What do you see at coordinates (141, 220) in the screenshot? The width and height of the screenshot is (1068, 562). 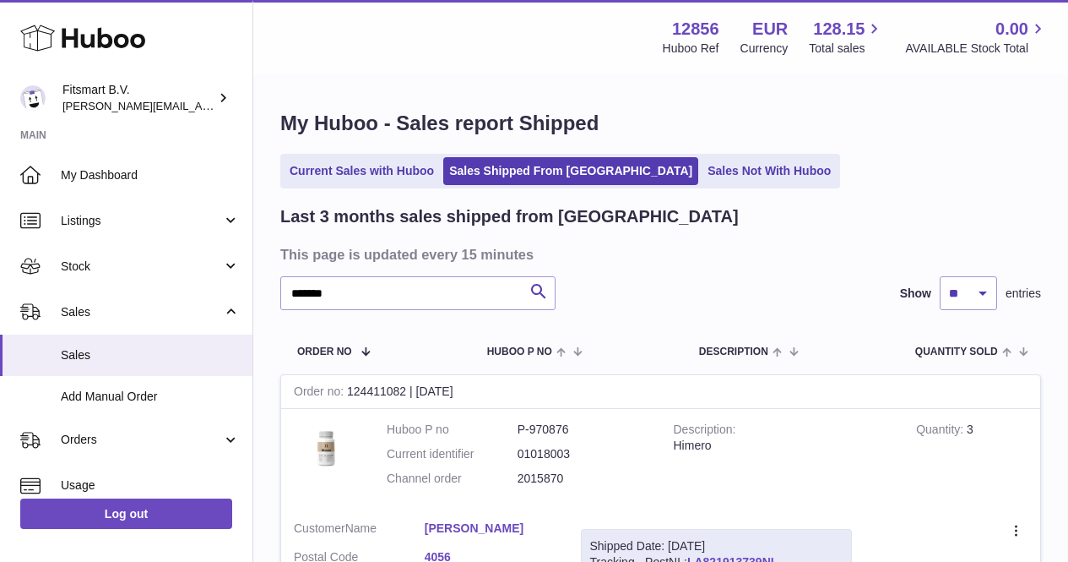 I see `span: Listings` at bounding box center [141, 220].